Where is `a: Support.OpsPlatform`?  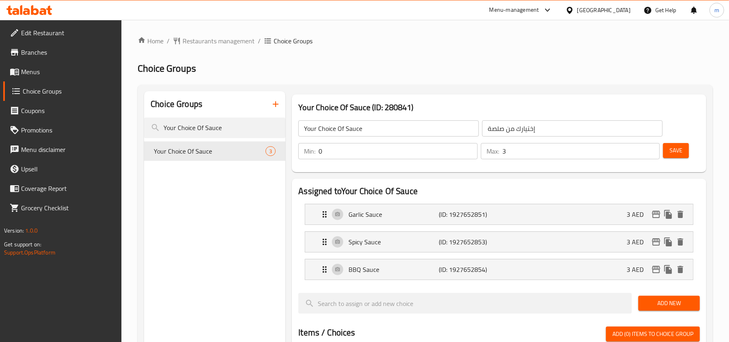
a: Support.OpsPlatform is located at coordinates (30, 252).